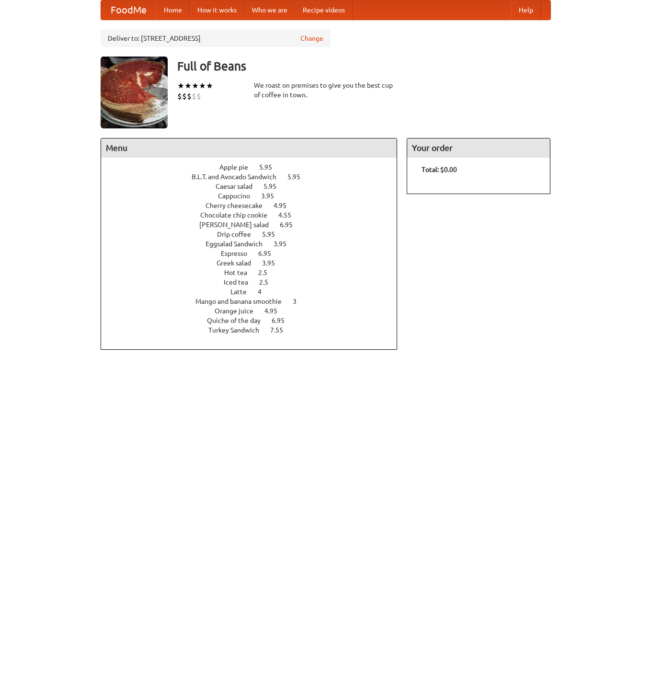 The image size is (651, 678). I want to click on a: Cappucino 3.95, so click(255, 196).